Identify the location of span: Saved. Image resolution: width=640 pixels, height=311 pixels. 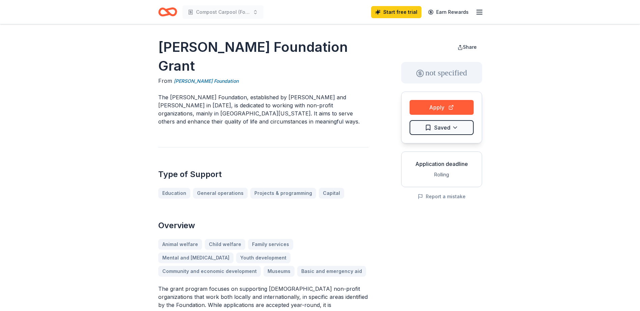
(442, 128).